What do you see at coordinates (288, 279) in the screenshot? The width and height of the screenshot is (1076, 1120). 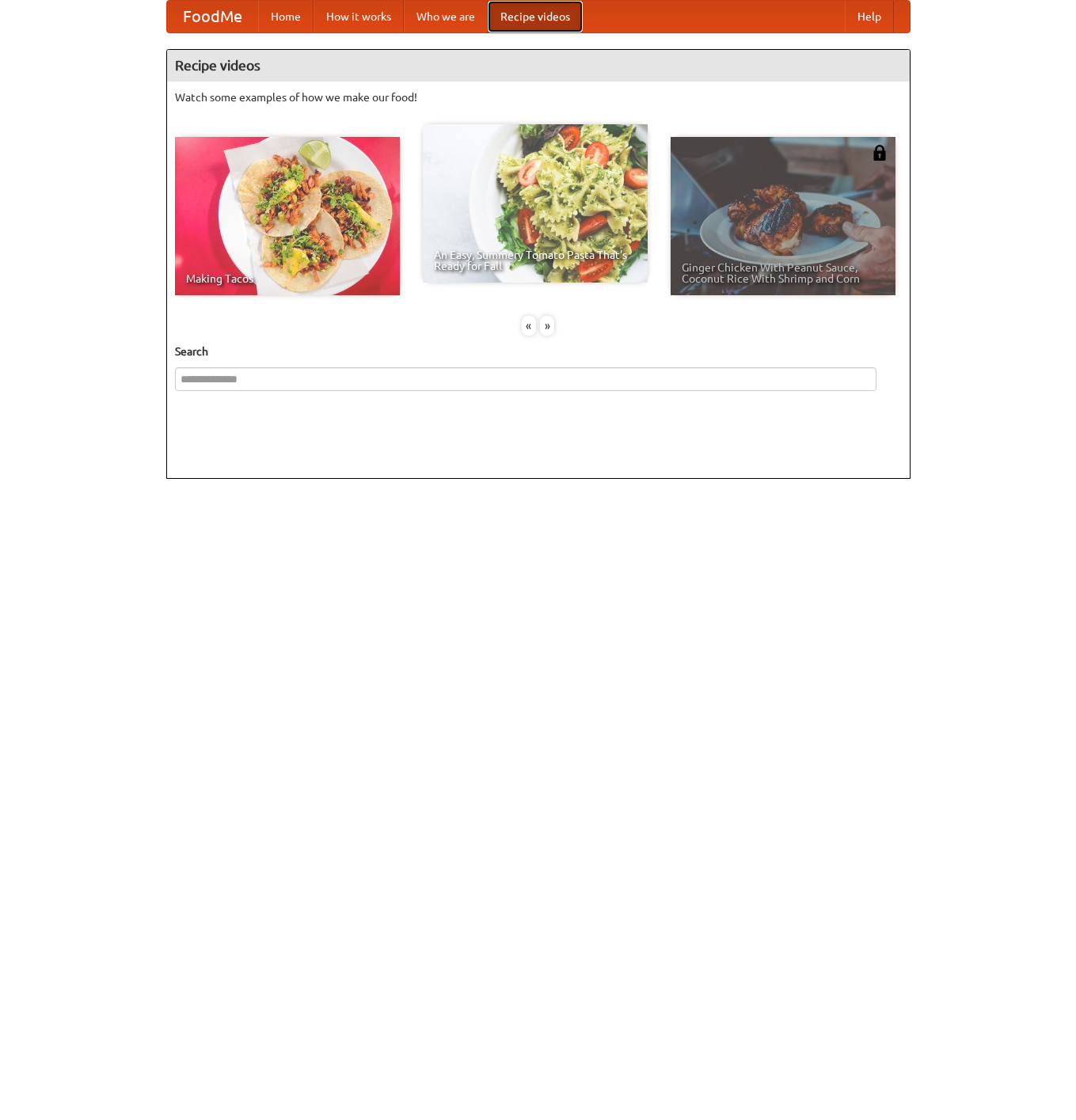 I see `span: Making Tacos` at bounding box center [288, 279].